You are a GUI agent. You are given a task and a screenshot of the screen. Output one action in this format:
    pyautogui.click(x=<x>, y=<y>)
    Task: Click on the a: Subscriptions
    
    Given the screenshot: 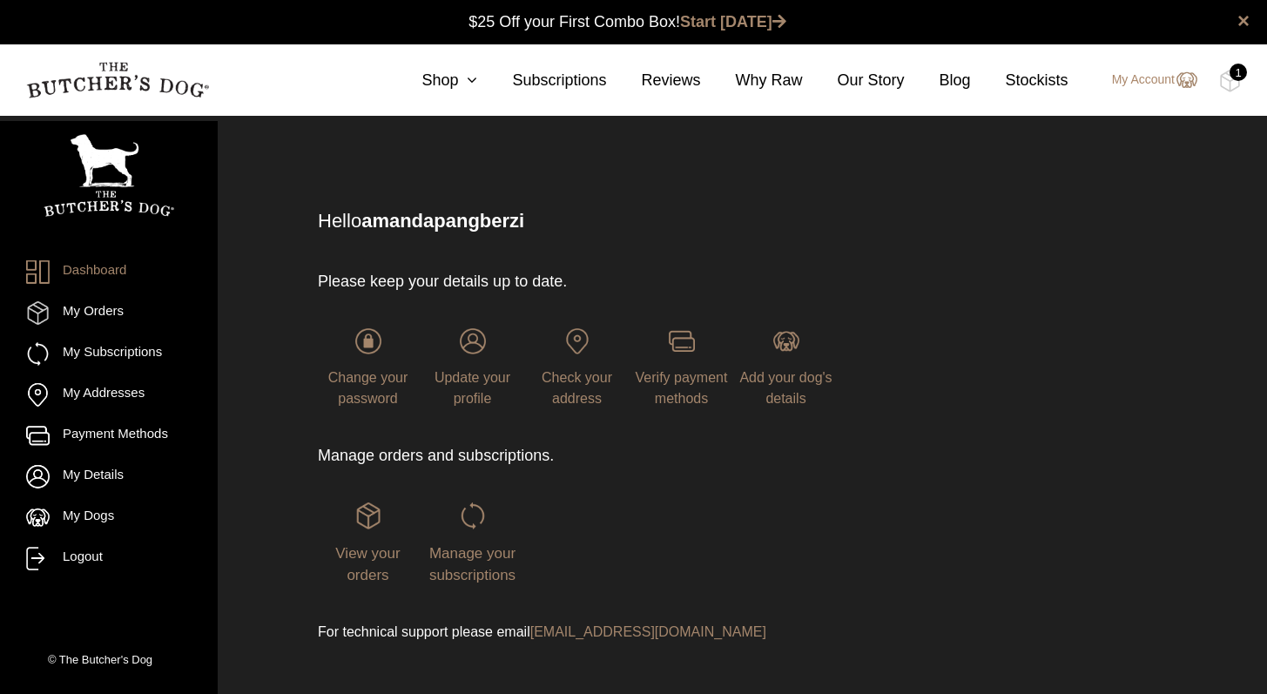 What is the action you would take?
    pyautogui.click(x=542, y=80)
    